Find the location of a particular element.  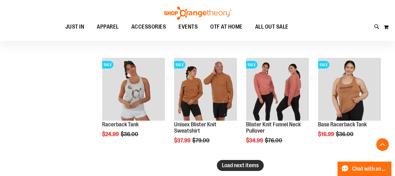

a: Product image for Base Racerback TankSALE is located at coordinates (349, 90).